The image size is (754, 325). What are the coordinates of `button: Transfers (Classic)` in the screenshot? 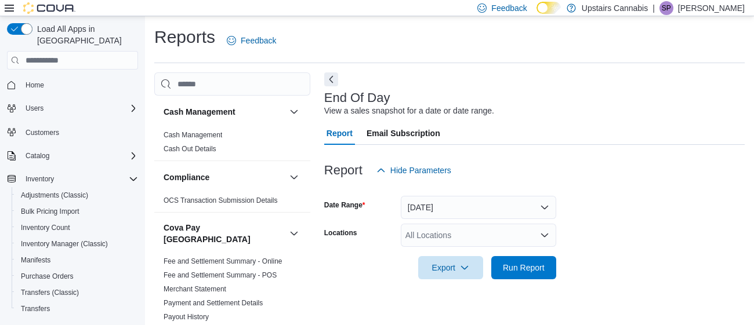 It's located at (77, 293).